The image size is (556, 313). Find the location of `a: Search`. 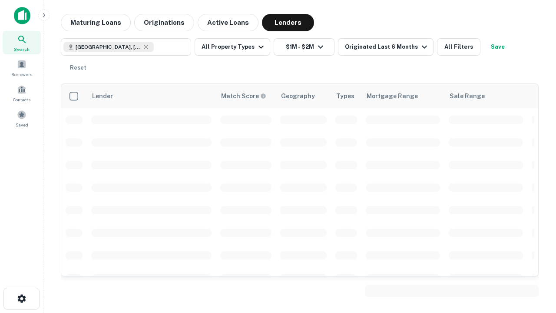

a: Search is located at coordinates (22, 43).